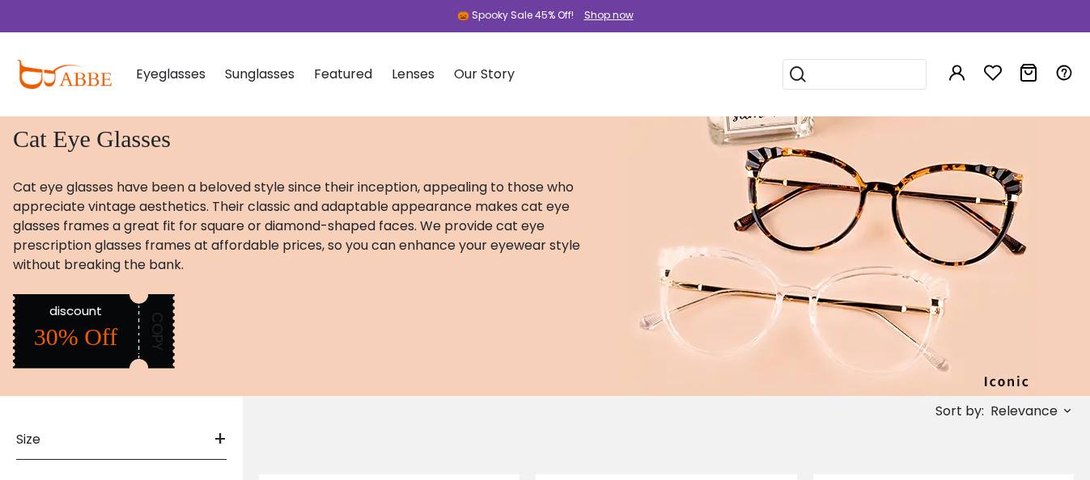  I want to click on img: abbeglasses.com, so click(64, 74).